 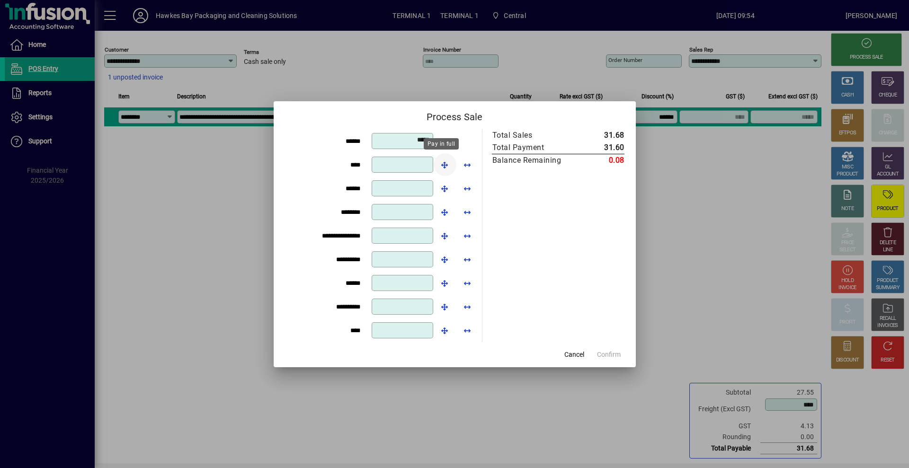 I want to click on td: 31.68, so click(x=602, y=135).